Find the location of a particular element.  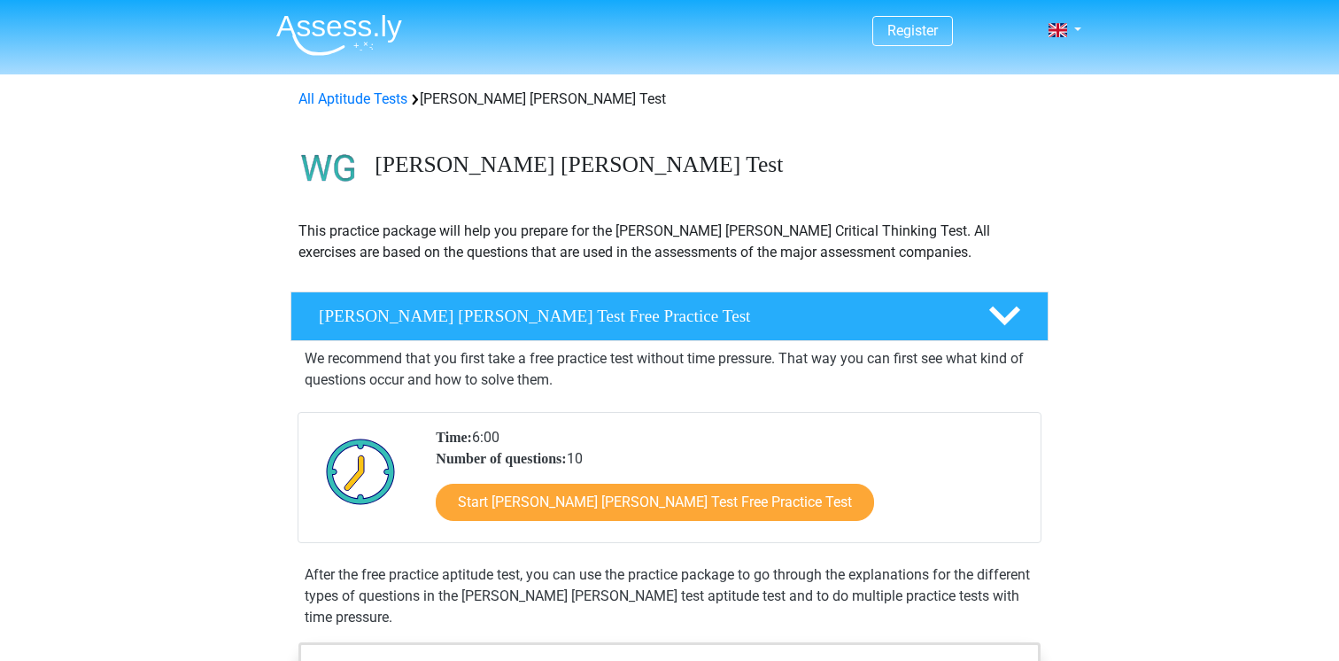

img: Clock is located at coordinates (360, 471).